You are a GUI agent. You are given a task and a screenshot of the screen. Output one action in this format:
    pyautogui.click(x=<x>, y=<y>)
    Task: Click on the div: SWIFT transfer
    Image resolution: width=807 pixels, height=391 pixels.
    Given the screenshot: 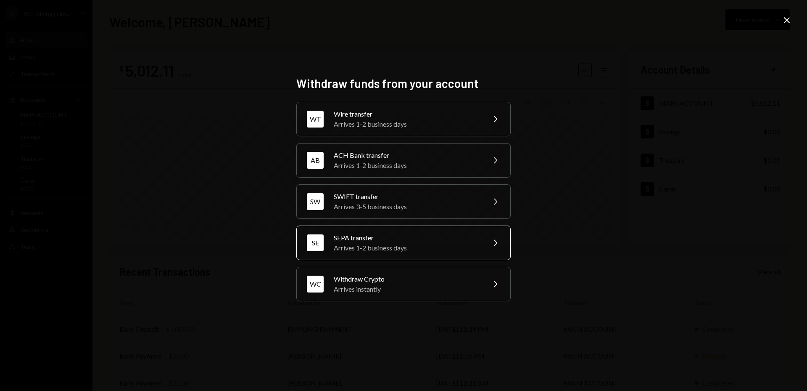 What is the action you would take?
    pyautogui.click(x=407, y=196)
    